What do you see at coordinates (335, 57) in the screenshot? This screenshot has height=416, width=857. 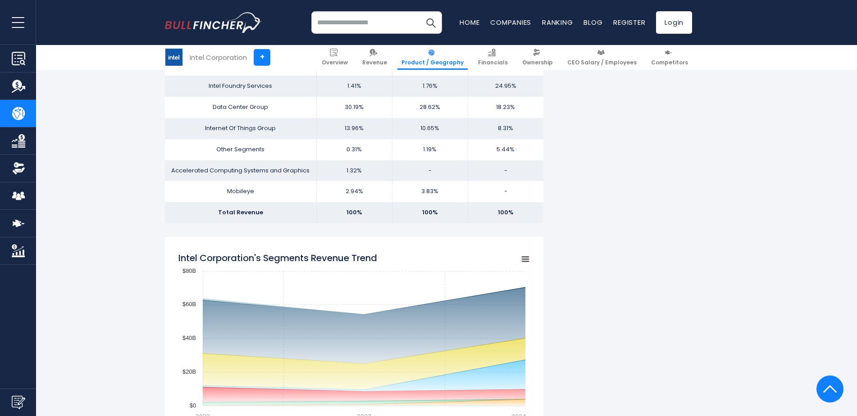 I see `a: Overview` at bounding box center [335, 57].